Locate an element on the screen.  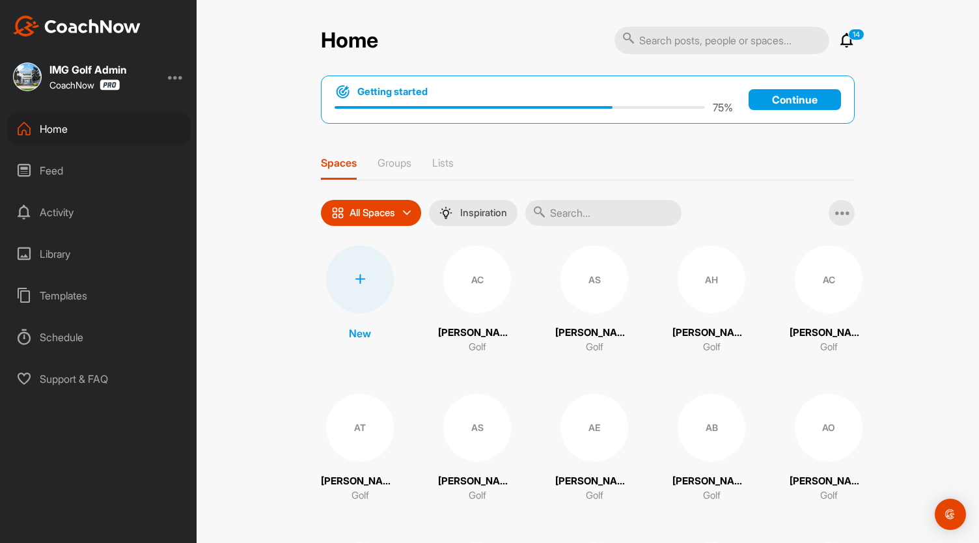
p: Lists is located at coordinates (442, 163).